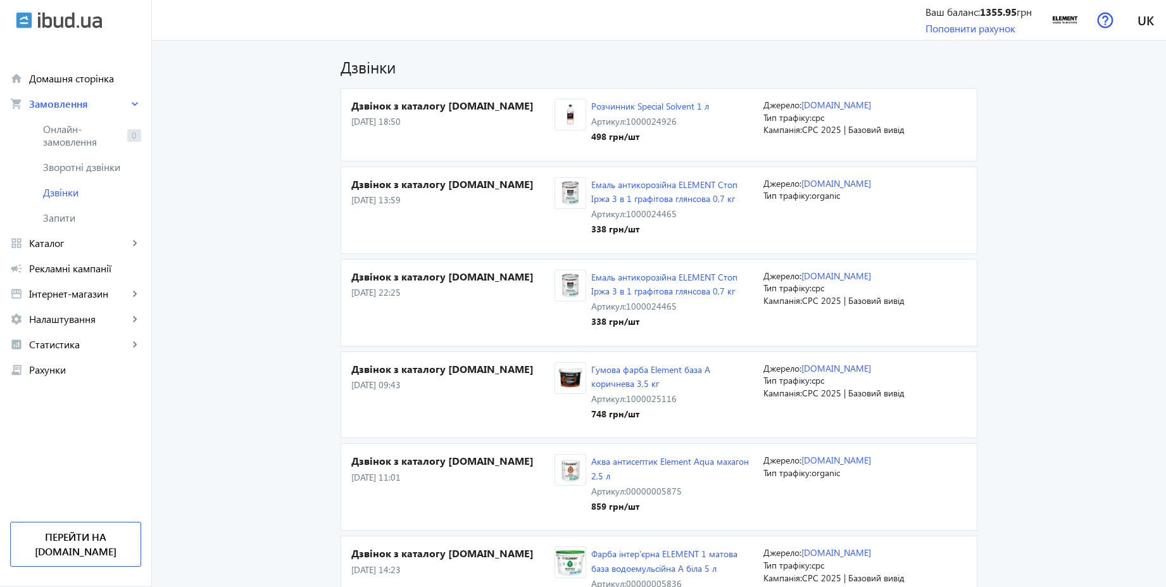  What do you see at coordinates (78, 319) in the screenshot?
I see `span: Налаштування` at bounding box center [78, 319].